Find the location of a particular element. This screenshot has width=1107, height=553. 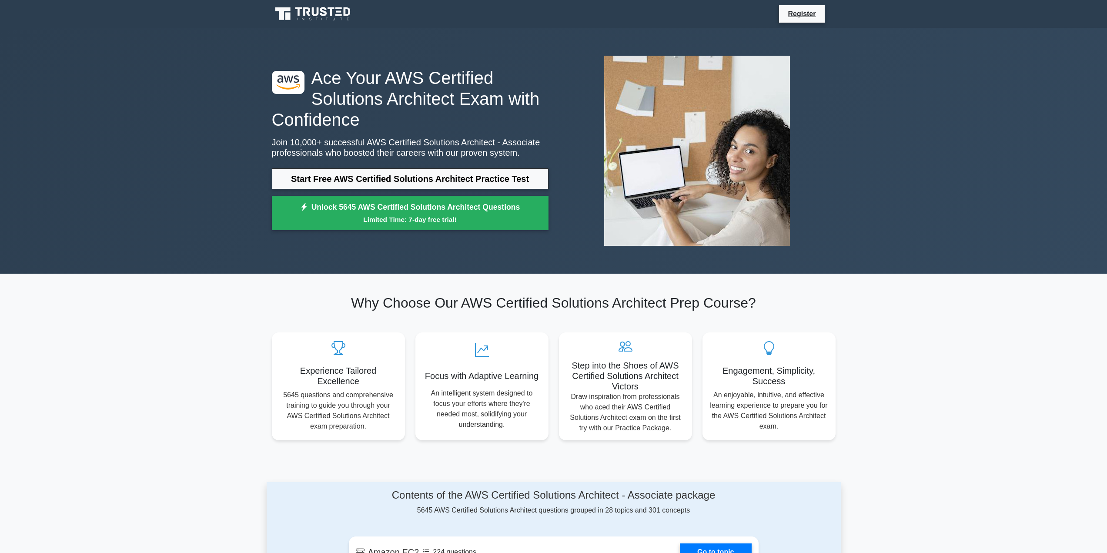

h5: Experience Tailored Excellence is located at coordinates (338, 376).